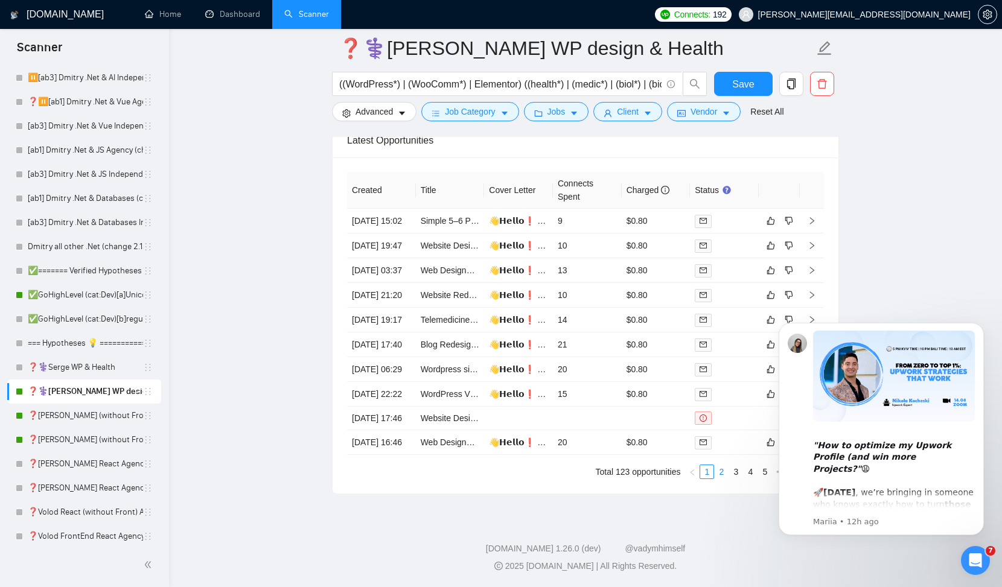 This screenshot has height=587, width=1002. Describe the element at coordinates (766, 112) in the screenshot. I see `a: Reset All` at that location.